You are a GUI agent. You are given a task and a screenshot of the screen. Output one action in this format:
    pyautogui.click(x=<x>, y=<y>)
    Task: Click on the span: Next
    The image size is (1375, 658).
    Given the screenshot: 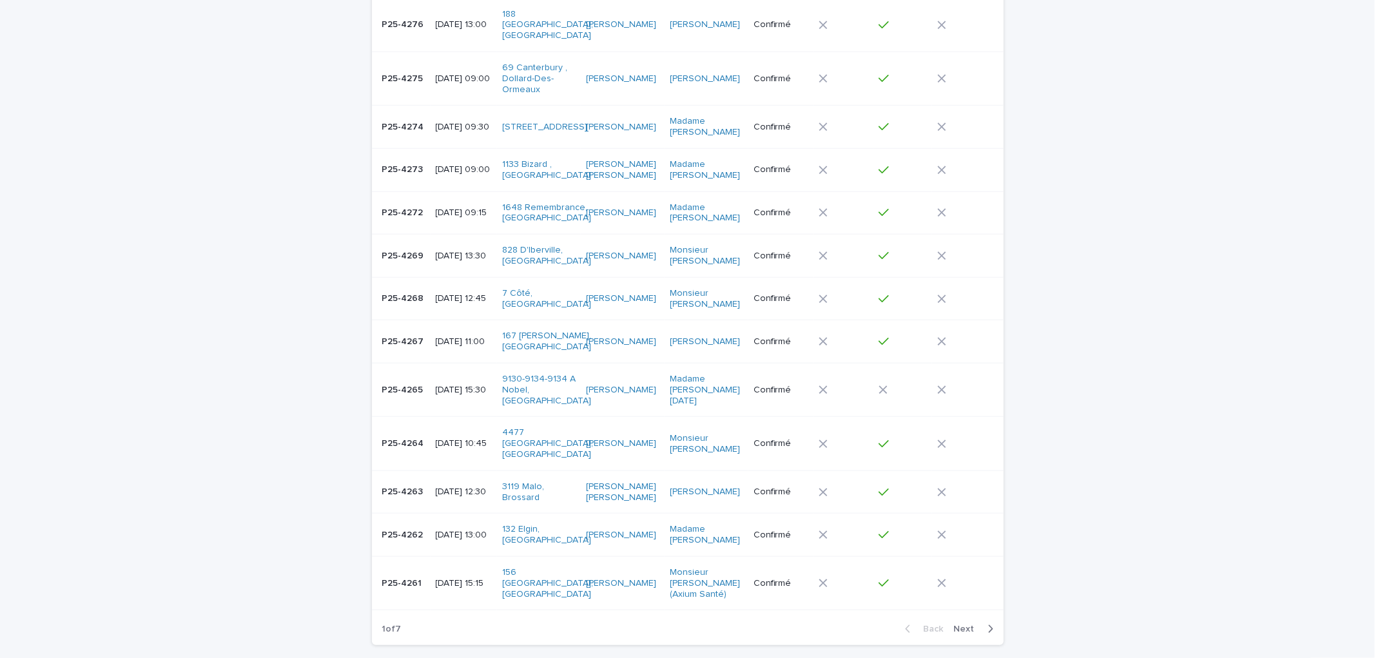 What is the action you would take?
    pyautogui.click(x=968, y=629)
    